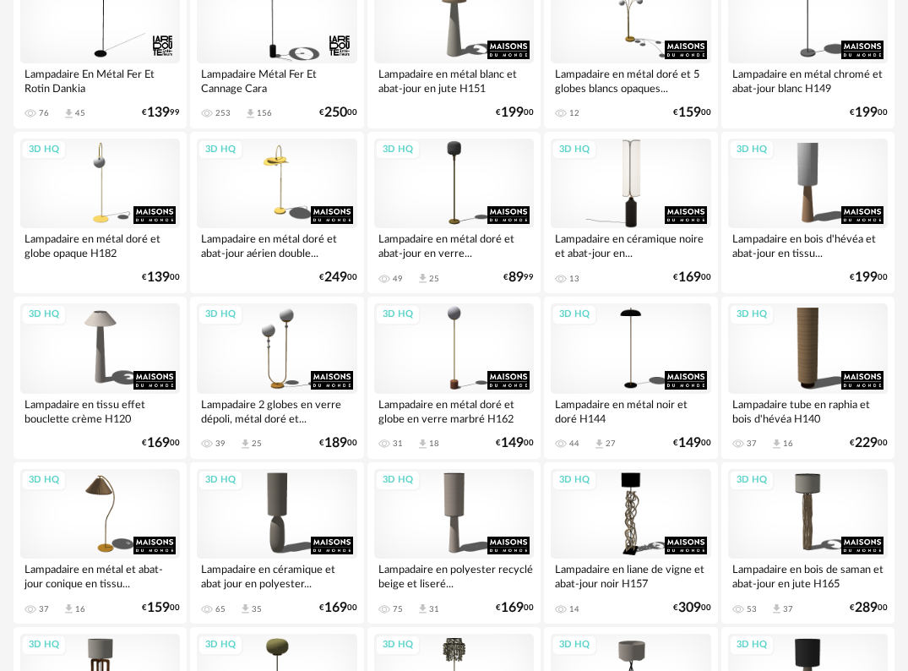 Image resolution: width=908 pixels, height=671 pixels. What do you see at coordinates (335, 112) in the screenshot?
I see `span: 250` at bounding box center [335, 112].